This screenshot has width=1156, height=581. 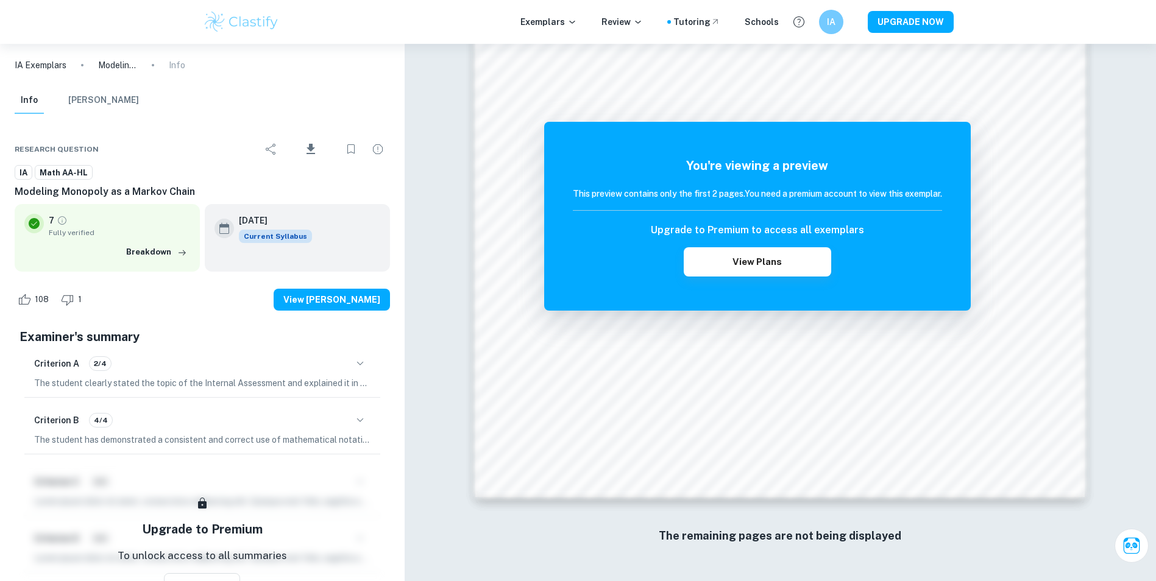 What do you see at coordinates (762, 22) in the screenshot?
I see `a: Schools` at bounding box center [762, 22].